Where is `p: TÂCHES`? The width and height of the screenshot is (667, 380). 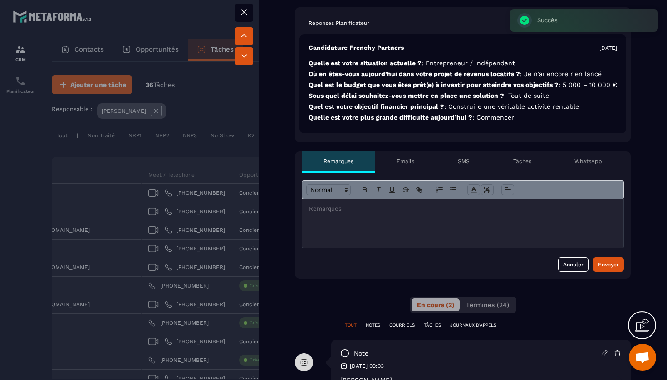 p: TÂCHES is located at coordinates (432, 326).